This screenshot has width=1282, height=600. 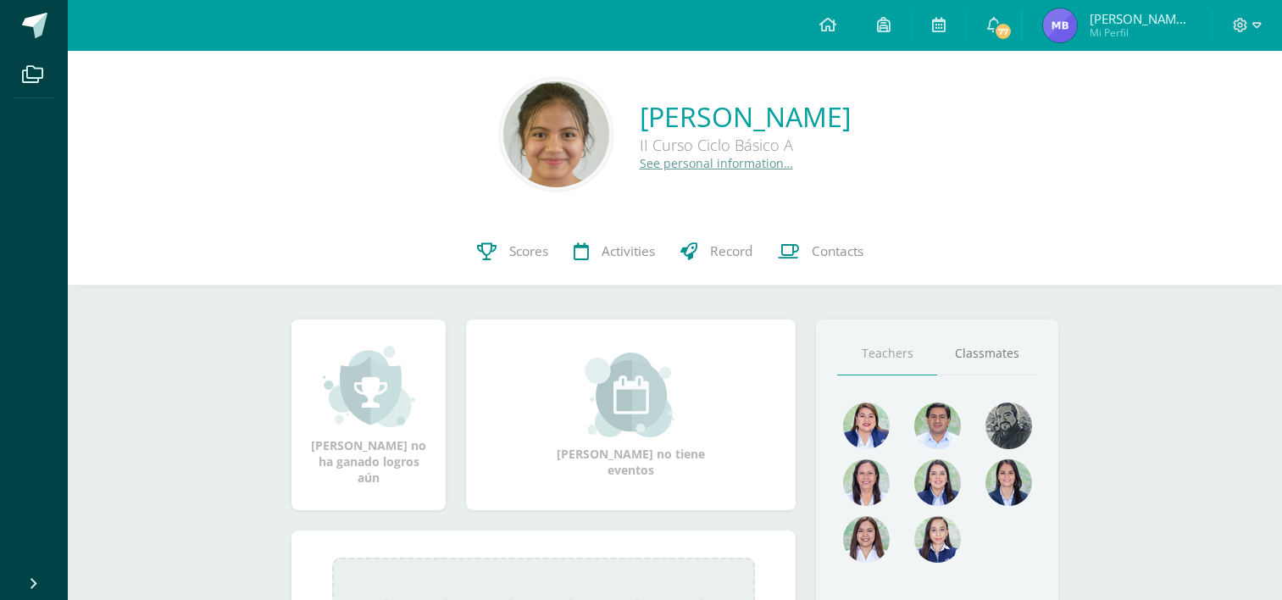 What do you see at coordinates (556, 134) in the screenshot?
I see `img: 54e76d34abf08ca2599c0fc15b326a8e.png` at bounding box center [556, 134].